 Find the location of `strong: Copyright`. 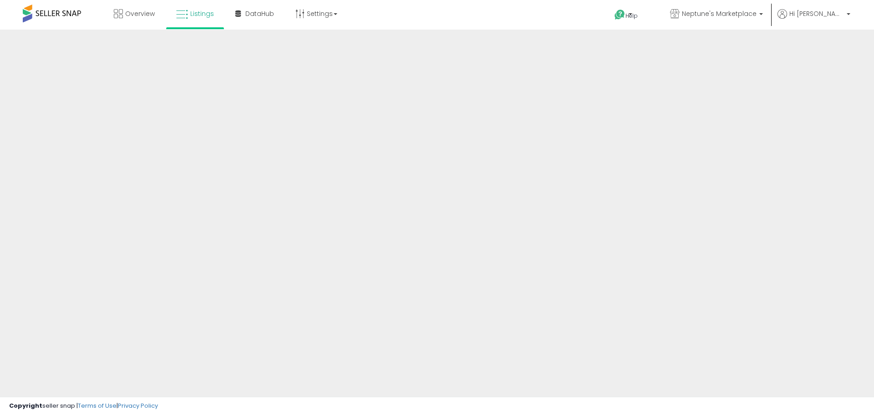

strong: Copyright is located at coordinates (25, 405).